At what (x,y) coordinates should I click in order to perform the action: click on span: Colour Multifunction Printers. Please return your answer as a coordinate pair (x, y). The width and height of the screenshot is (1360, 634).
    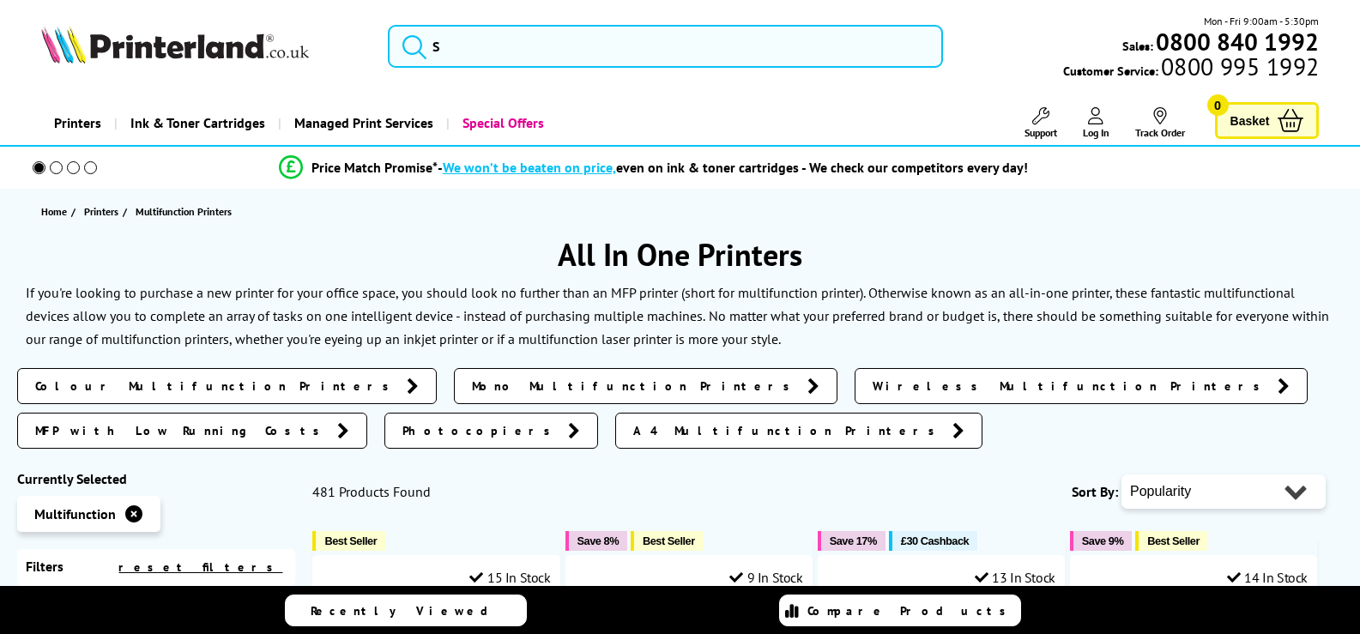
    Looking at the image, I should click on (216, 386).